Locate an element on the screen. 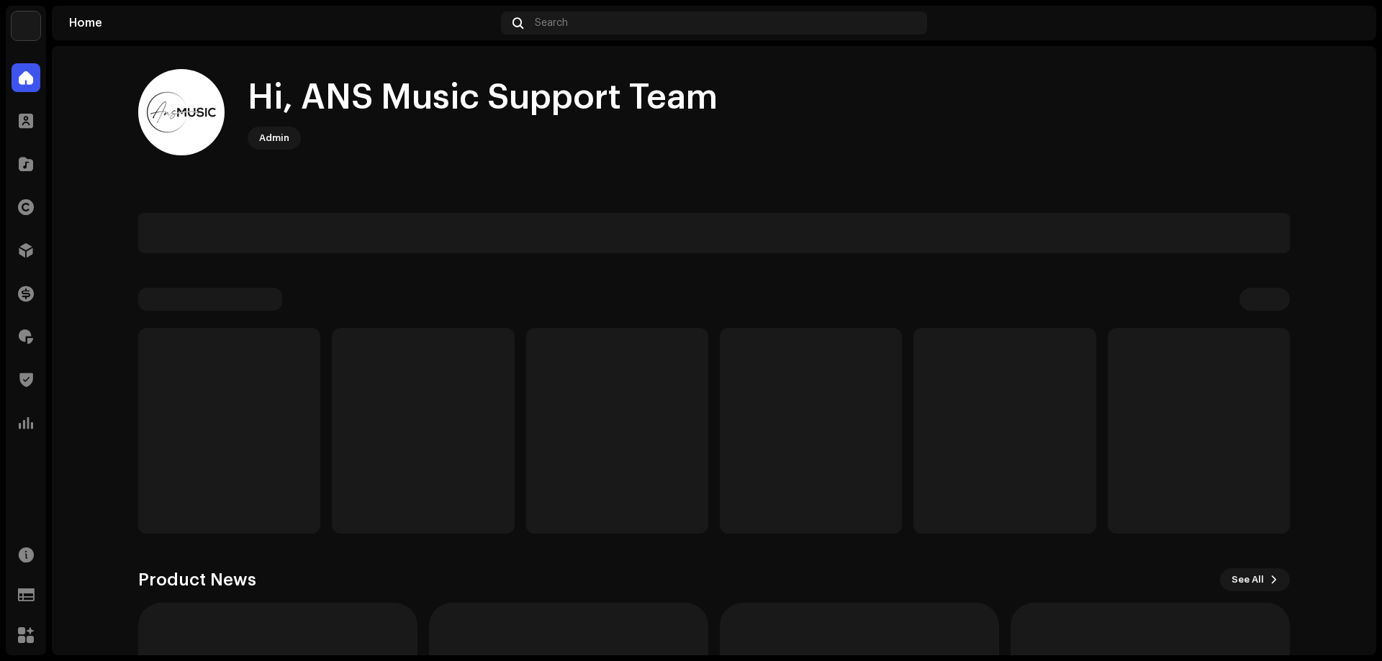  img: bb356b9b-6e90-403f-adc8-c282c7c2e227 is located at coordinates (26, 26).